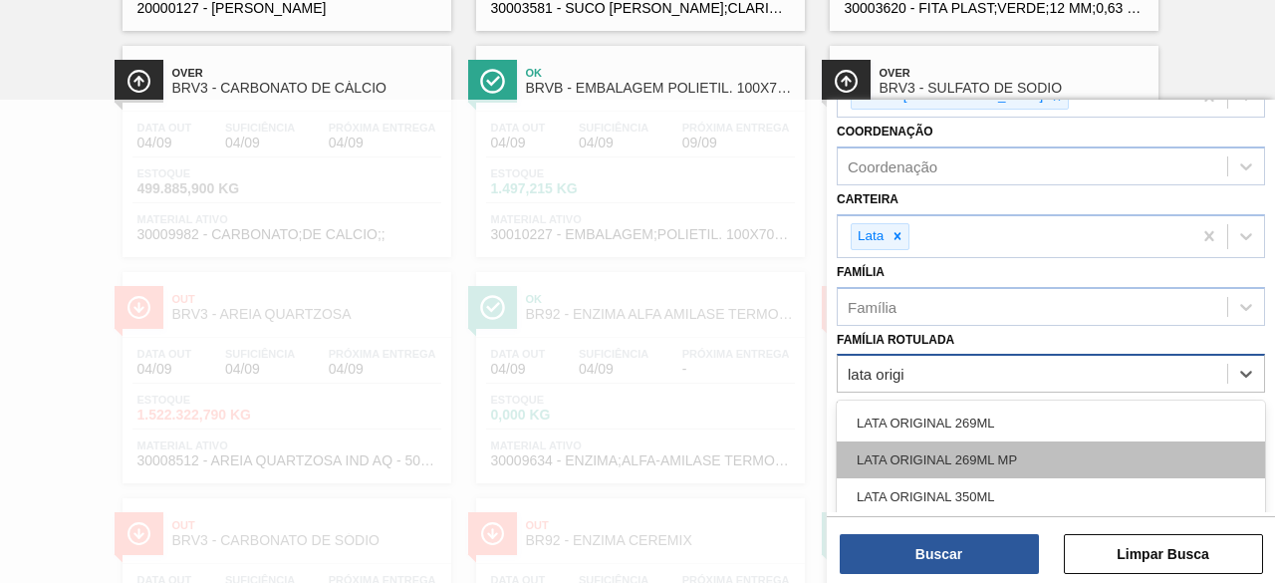 This screenshot has height=583, width=1275. I want to click on span: 30003581 - SUCO CONCENT LIMAO;CLARIFIC.C/SO2;PEPSI;, so click(641, 8).